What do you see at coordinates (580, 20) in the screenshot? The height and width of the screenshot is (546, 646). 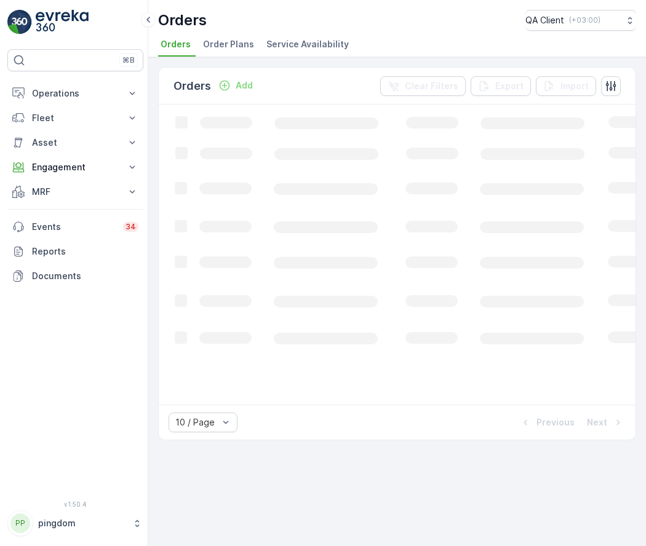 I see `button: QA Client(+03:00)` at bounding box center [580, 20].